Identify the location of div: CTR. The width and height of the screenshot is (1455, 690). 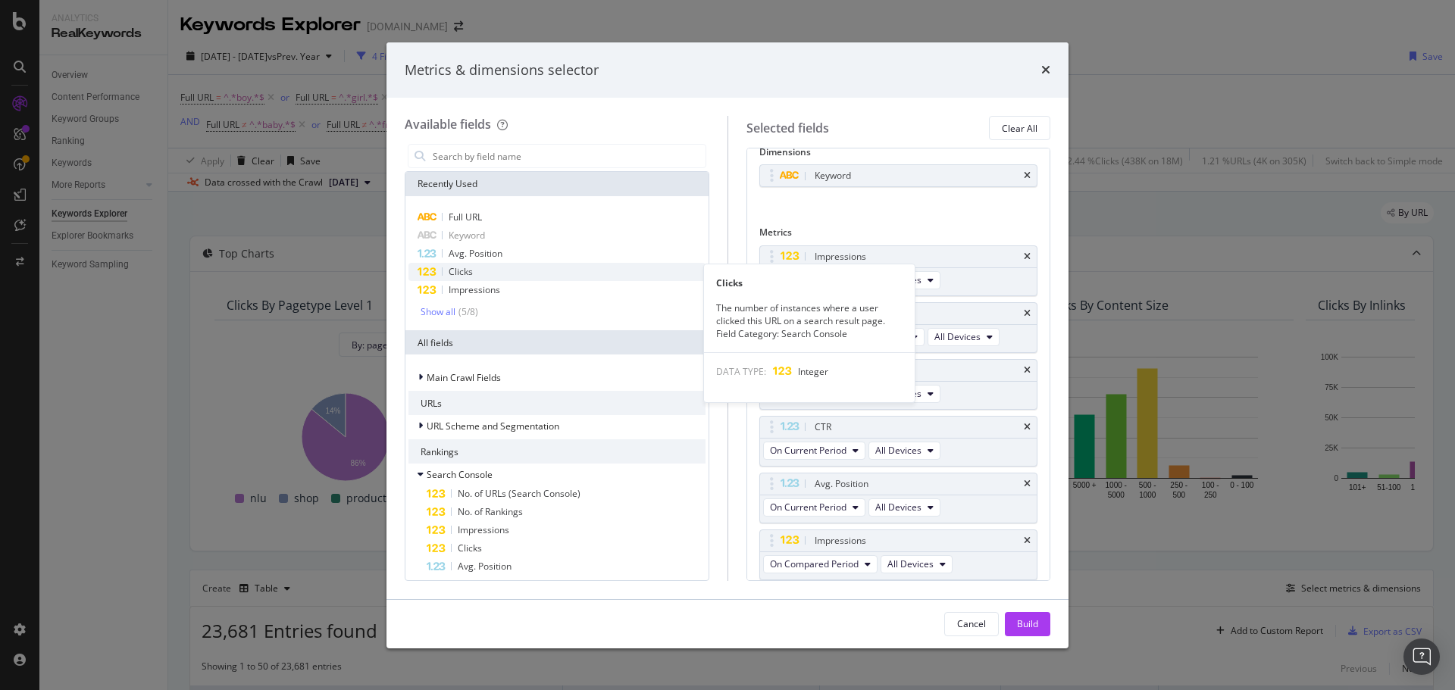
(823, 427).